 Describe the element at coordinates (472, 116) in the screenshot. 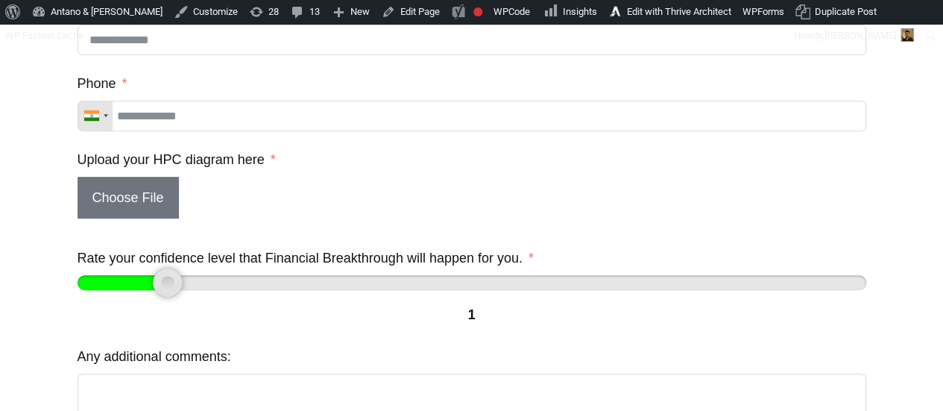

I see `input: Phone` at that location.